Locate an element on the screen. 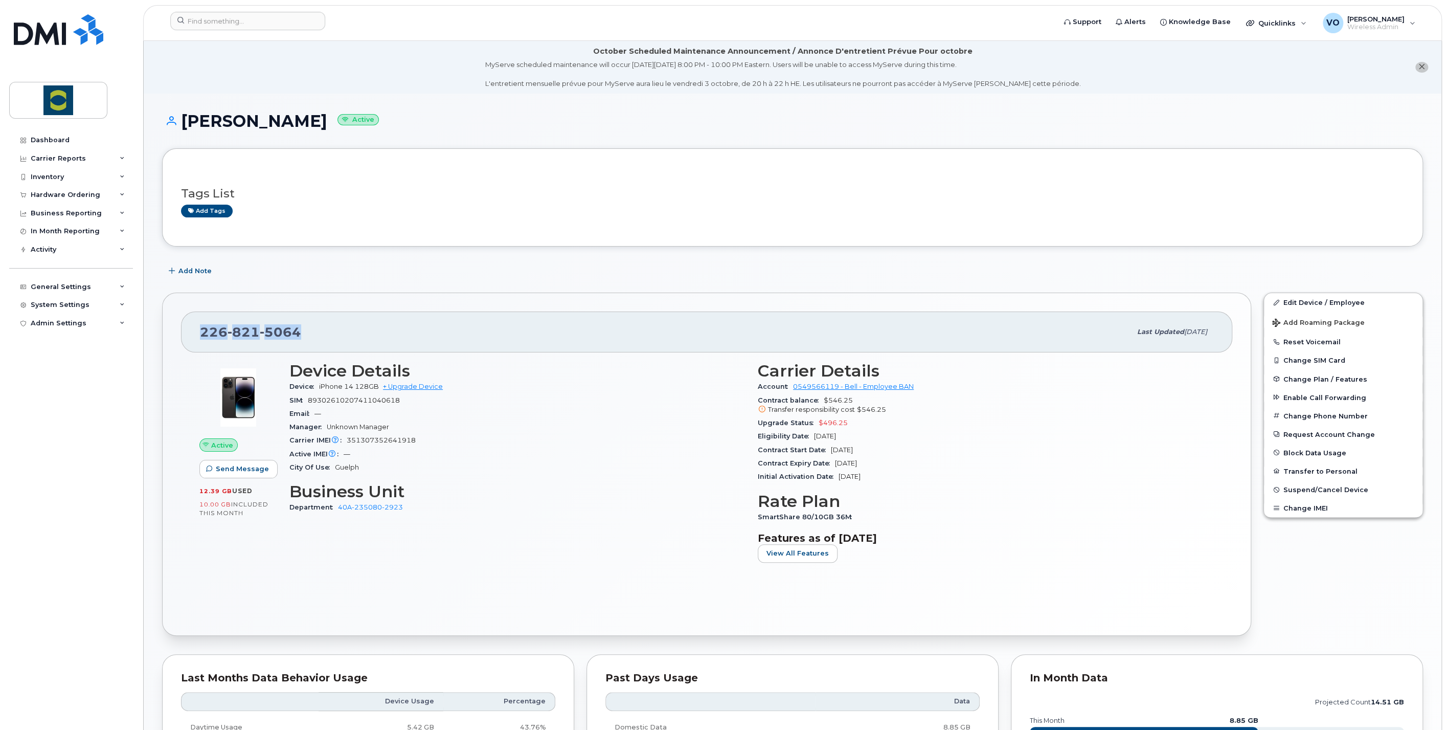 This screenshot has width=1447, height=730. button: Add Note is located at coordinates (191, 271).